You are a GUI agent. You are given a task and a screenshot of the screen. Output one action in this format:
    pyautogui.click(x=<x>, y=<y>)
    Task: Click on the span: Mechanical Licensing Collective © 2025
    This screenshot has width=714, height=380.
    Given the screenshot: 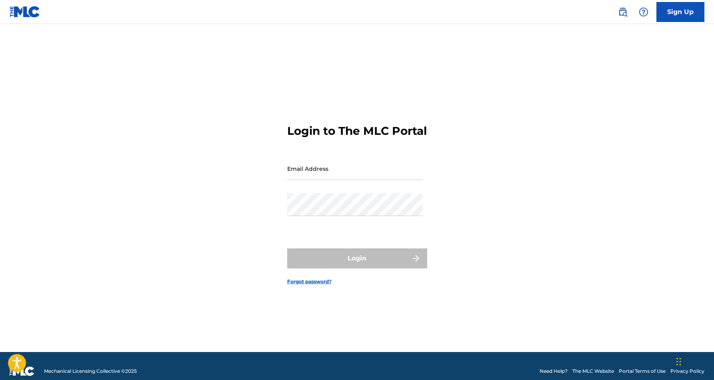 What is the action you would take?
    pyautogui.click(x=90, y=371)
    